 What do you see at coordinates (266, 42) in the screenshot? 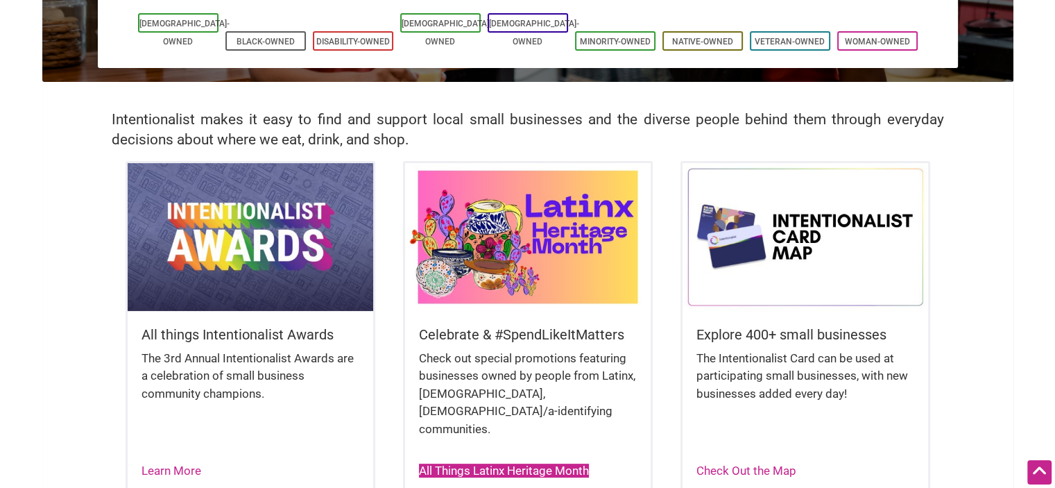
I see `a: Black-Owned` at bounding box center [266, 42].